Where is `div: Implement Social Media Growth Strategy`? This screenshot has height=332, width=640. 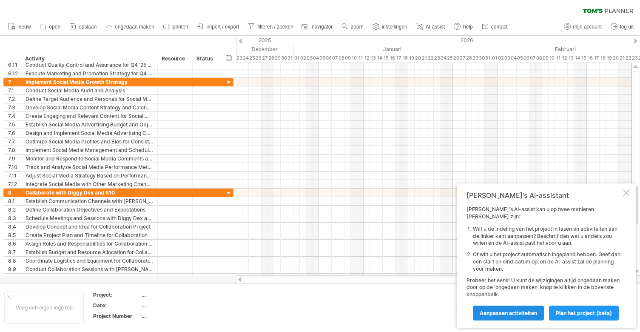
div: Implement Social Media Growth Strategy is located at coordinates (89, 82).